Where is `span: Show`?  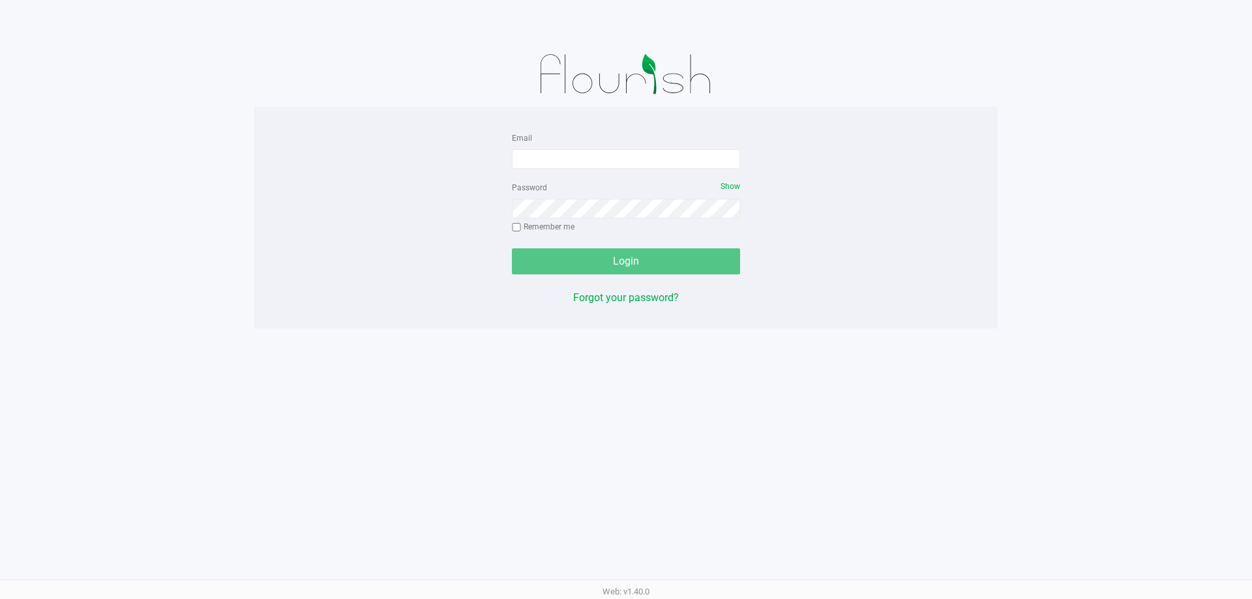 span: Show is located at coordinates (730, 186).